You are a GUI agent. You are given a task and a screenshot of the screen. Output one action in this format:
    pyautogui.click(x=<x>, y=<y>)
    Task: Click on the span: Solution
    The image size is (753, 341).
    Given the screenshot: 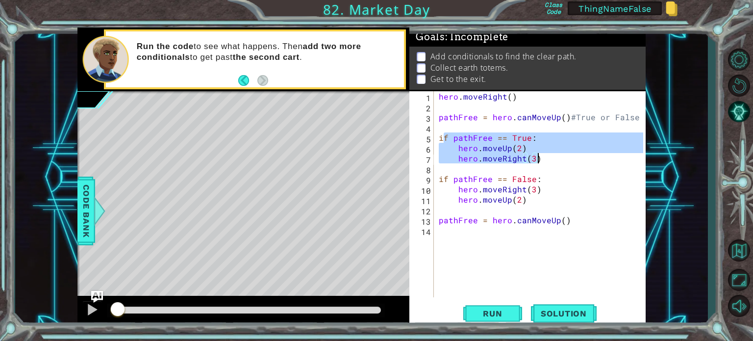 What is the action you would take?
    pyautogui.click(x=564, y=313)
    